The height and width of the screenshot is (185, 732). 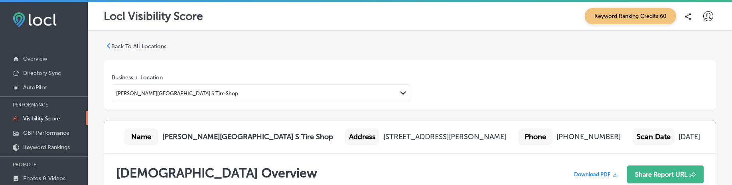 I want to click on div: Phone, so click(x=535, y=137).